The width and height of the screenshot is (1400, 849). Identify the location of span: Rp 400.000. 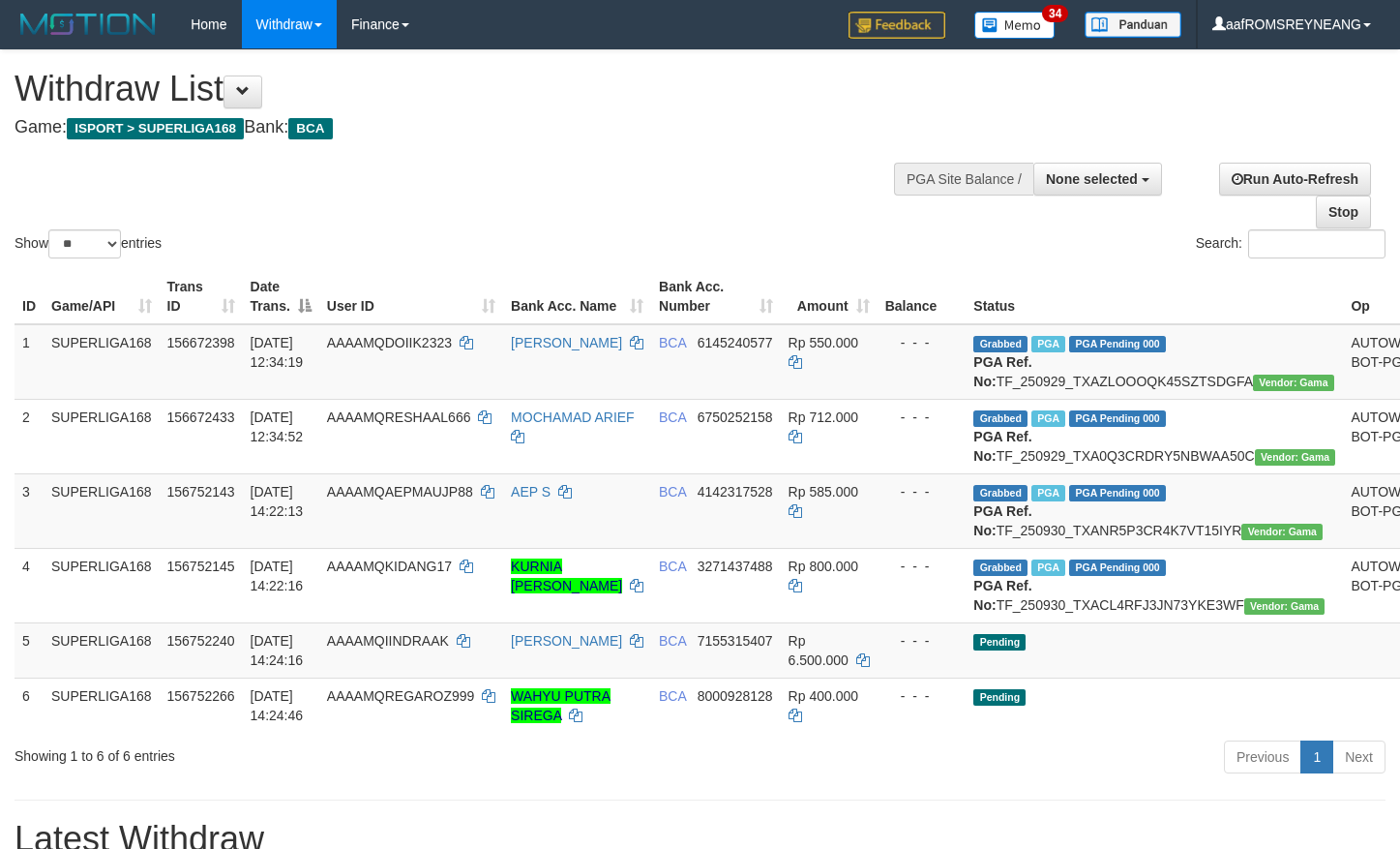
(823, 696).